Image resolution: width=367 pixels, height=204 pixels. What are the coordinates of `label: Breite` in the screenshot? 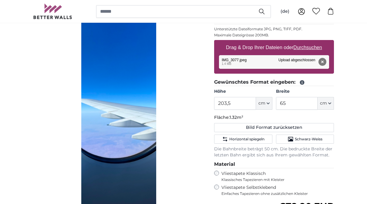 It's located at (305, 92).